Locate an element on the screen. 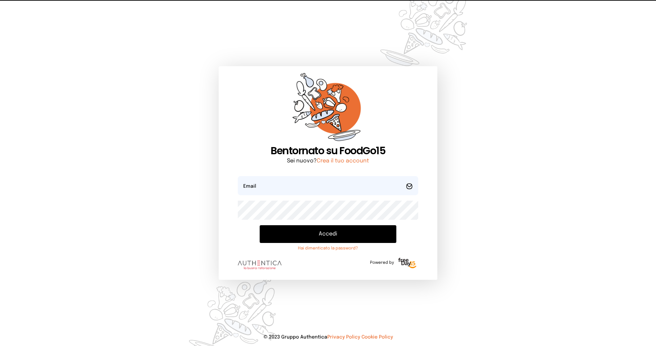 The image size is (656, 346). a: Privacy Policy is located at coordinates (344, 337).